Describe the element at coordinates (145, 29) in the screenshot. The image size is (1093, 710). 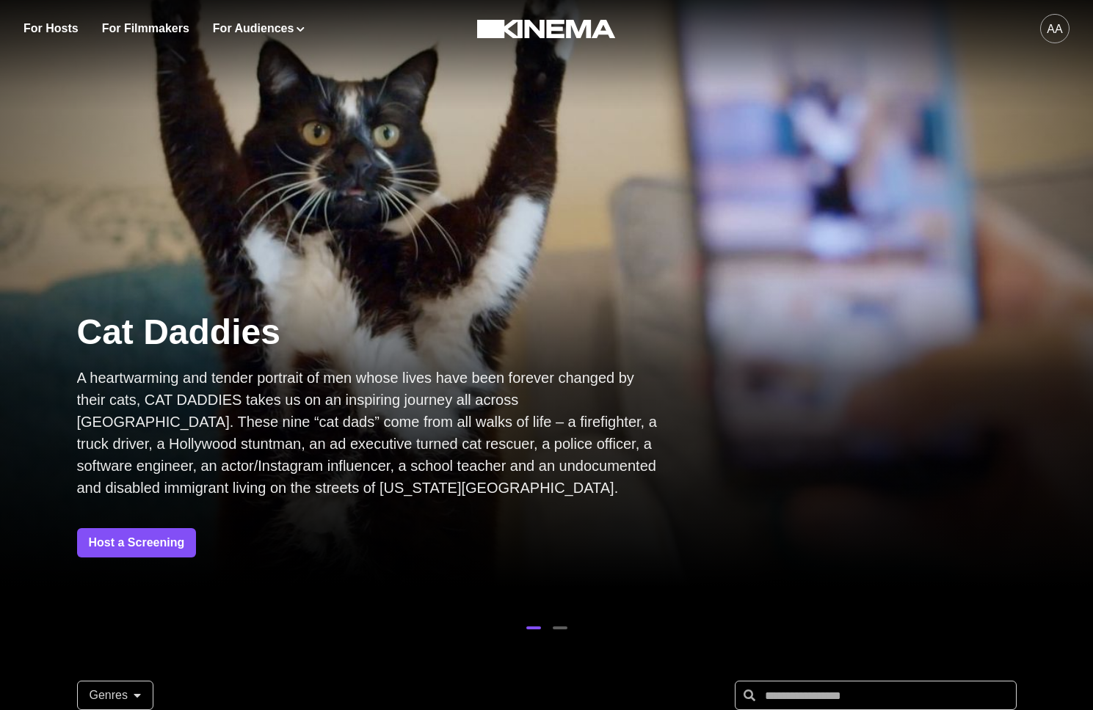
I see `a: For Filmmakers` at that location.